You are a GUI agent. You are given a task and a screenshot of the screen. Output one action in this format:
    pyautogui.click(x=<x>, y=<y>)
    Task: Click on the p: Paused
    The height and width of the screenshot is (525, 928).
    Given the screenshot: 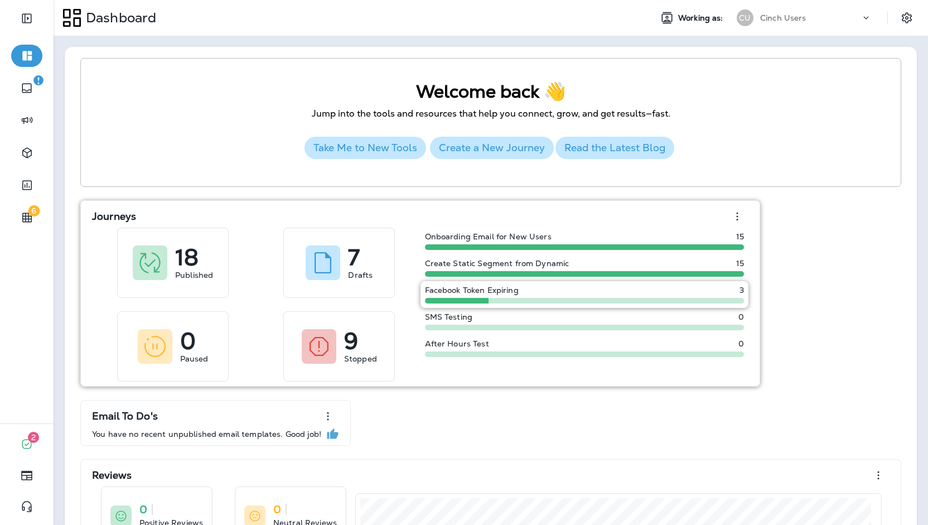 What is the action you would take?
    pyautogui.click(x=194, y=359)
    